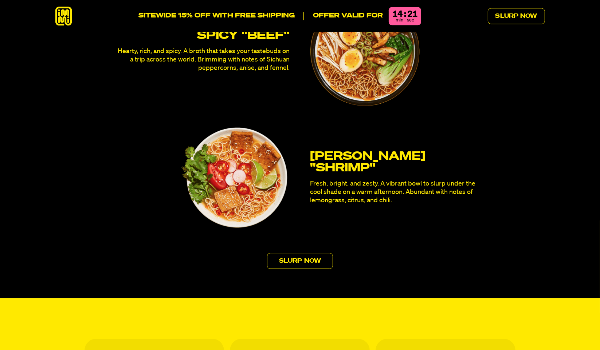  What do you see at coordinates (399, 20) in the screenshot?
I see `span: min` at bounding box center [399, 20].